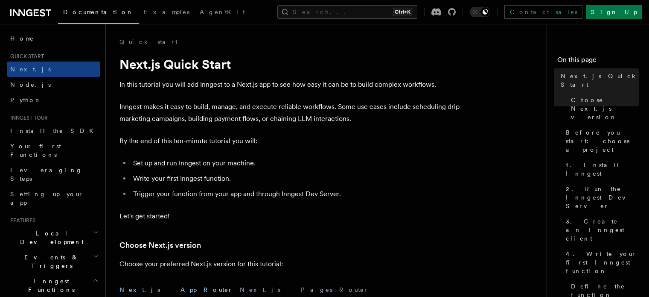 The image size is (649, 297). Describe the element at coordinates (600, 230) in the screenshot. I see `a: 3. Create an Inngest client` at that location.